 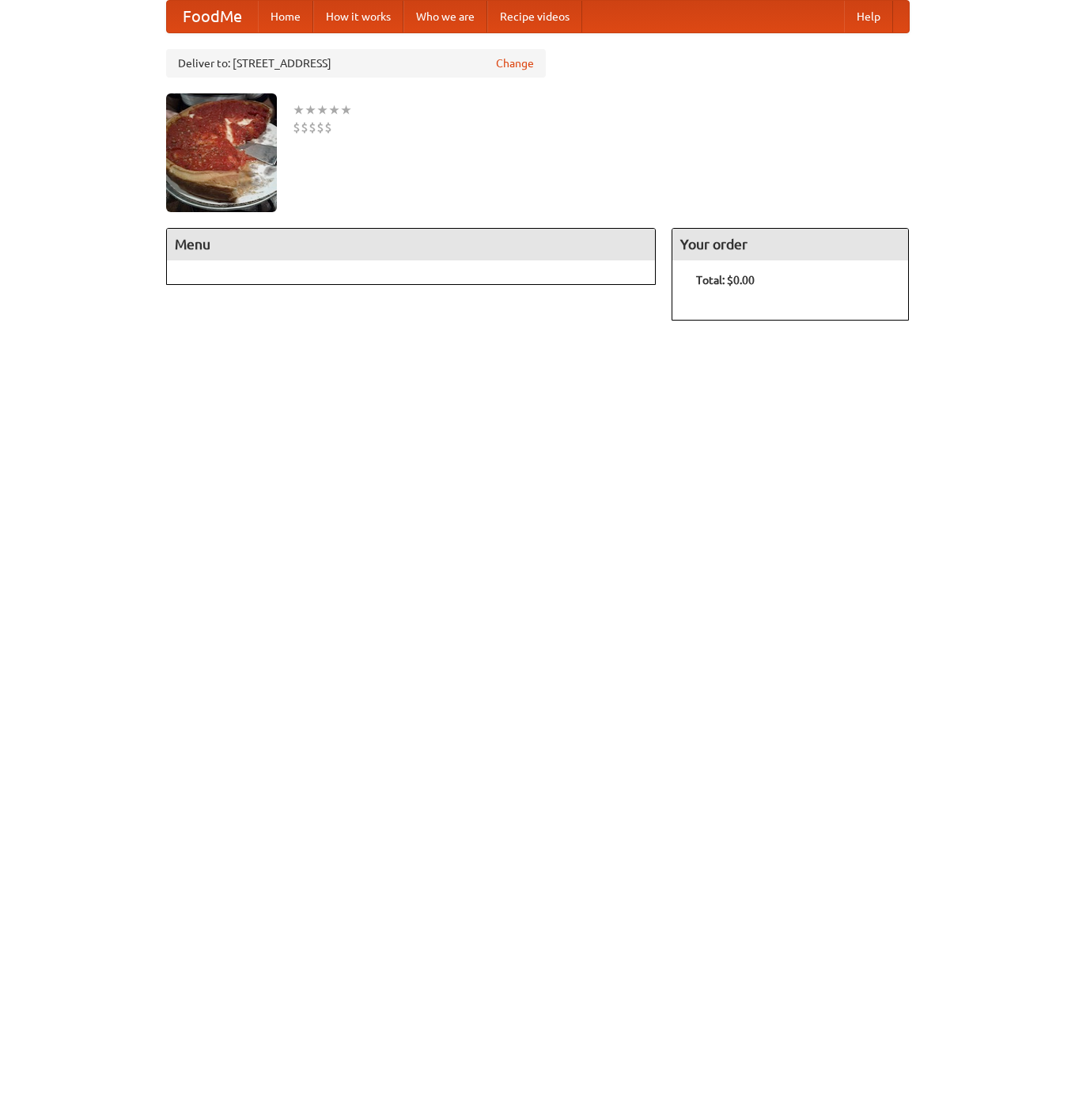 I want to click on a: FoodMe, so click(x=212, y=17).